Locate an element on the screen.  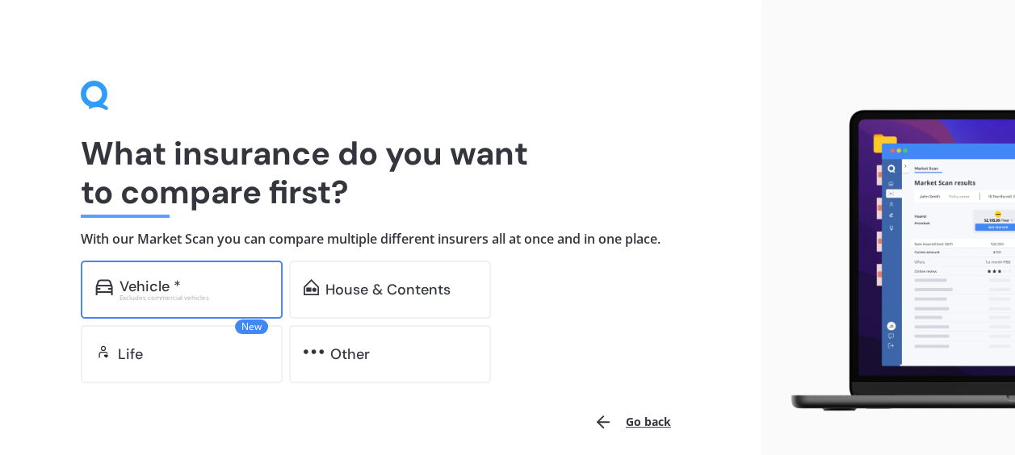
span: New is located at coordinates (251, 327).